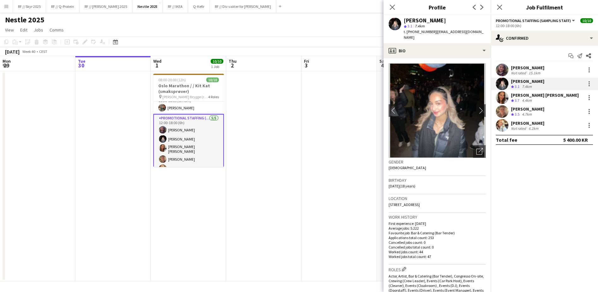 The width and height of the screenshot is (598, 292). What do you see at coordinates (306, 65) in the screenshot?
I see `span: 3` at bounding box center [306, 65].